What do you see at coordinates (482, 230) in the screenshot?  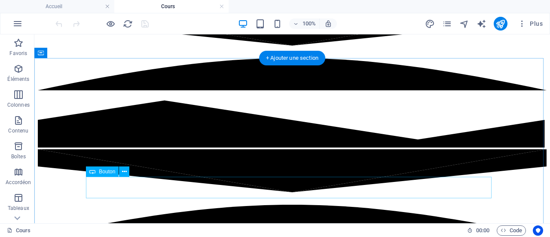 I see `span: 00 00` at bounding box center [482, 230].